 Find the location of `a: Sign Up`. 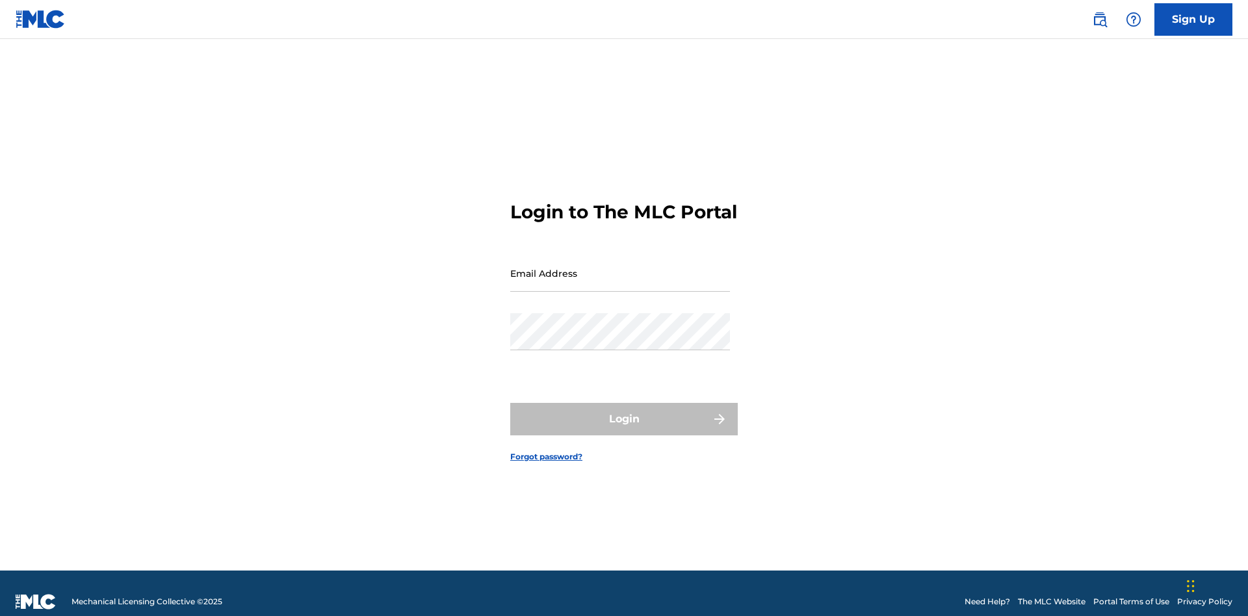

a: Sign Up is located at coordinates (1193, 20).